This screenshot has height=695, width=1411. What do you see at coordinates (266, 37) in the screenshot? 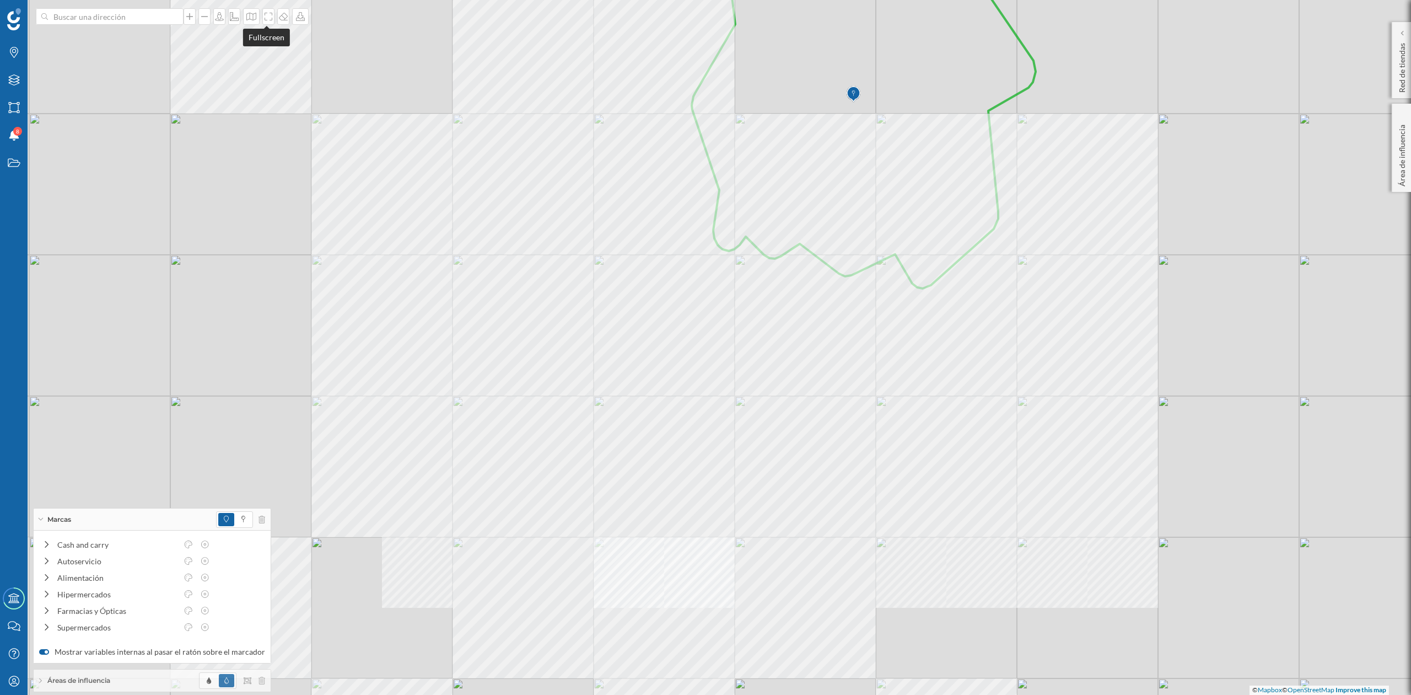
I see `div: Fullscreen` at bounding box center [266, 37].